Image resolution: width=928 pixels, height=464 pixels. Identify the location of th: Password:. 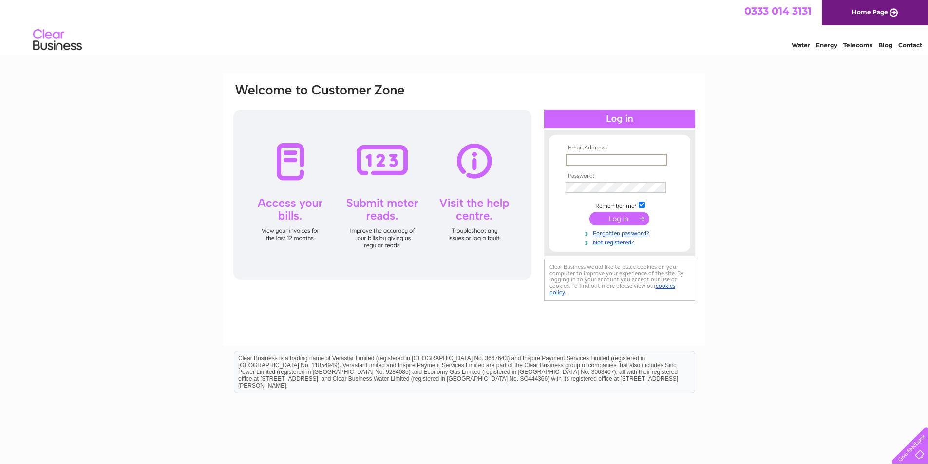
(620, 176).